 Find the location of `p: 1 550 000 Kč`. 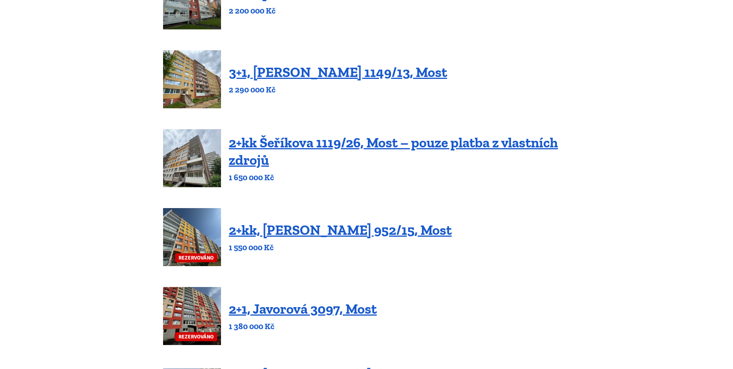

p: 1 550 000 Kč is located at coordinates (340, 247).